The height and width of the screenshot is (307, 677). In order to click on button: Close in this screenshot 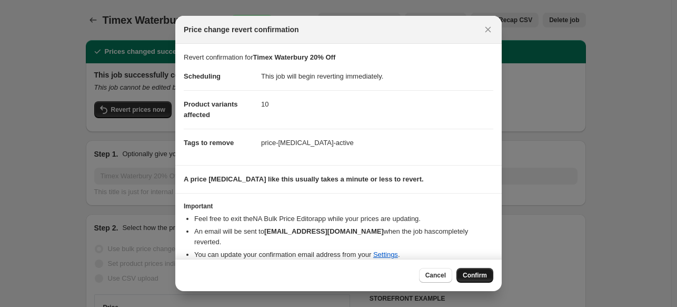, I will do `click(488, 29)`.